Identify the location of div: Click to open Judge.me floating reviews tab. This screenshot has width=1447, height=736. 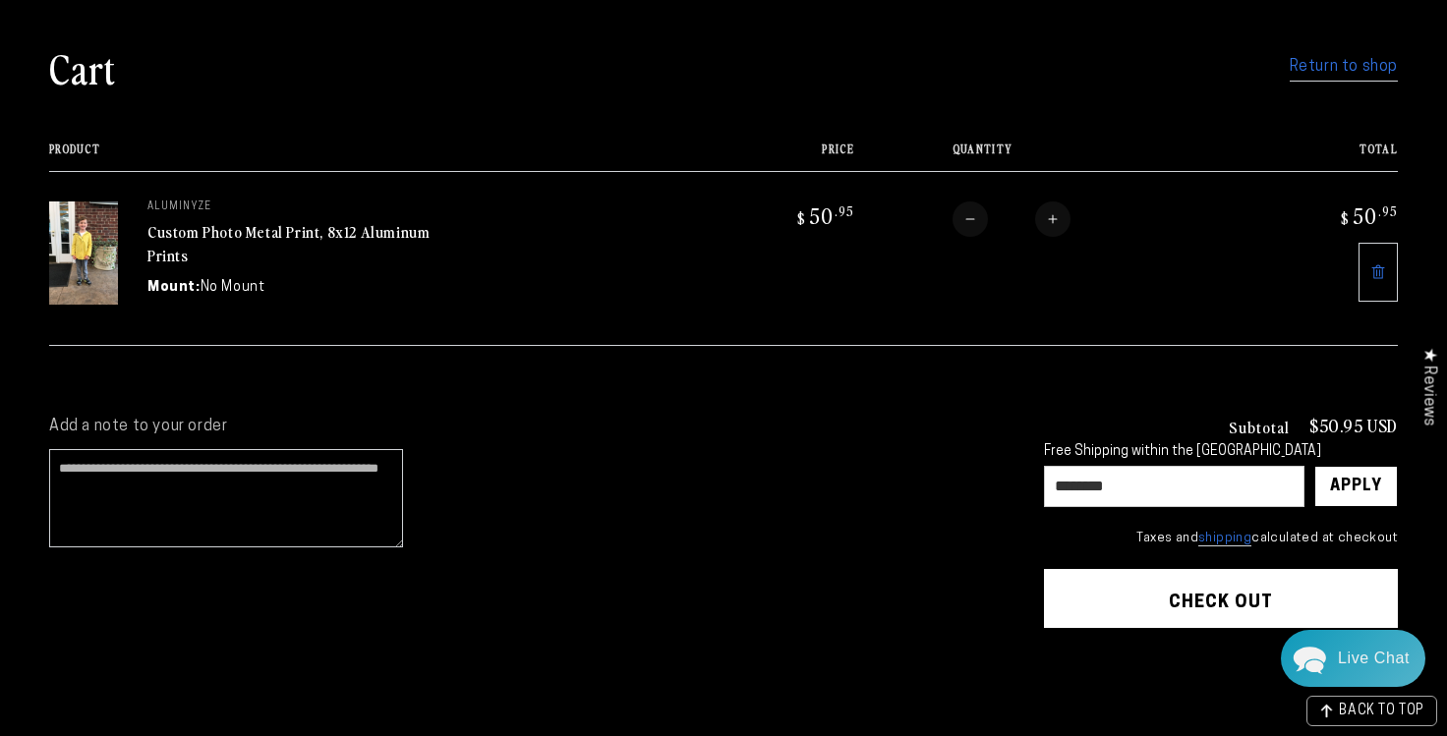
(1428, 386).